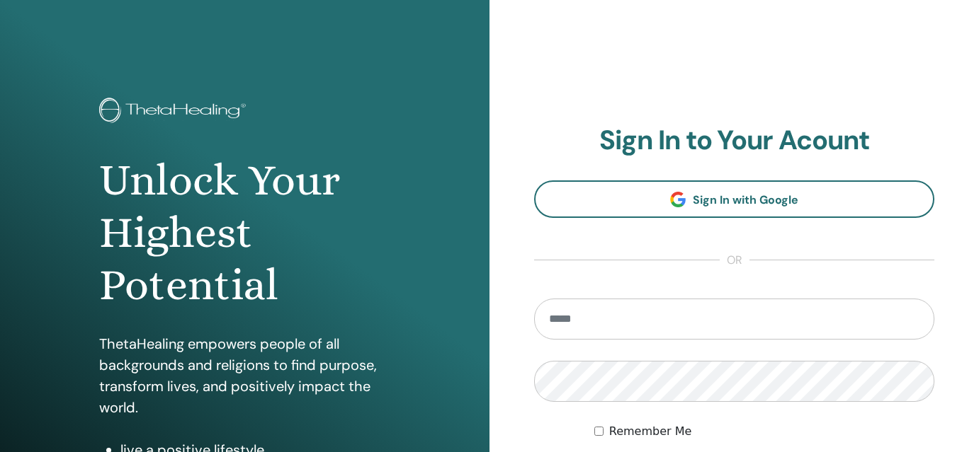  I want to click on h1: Unlock Your Highest Potential, so click(244, 233).